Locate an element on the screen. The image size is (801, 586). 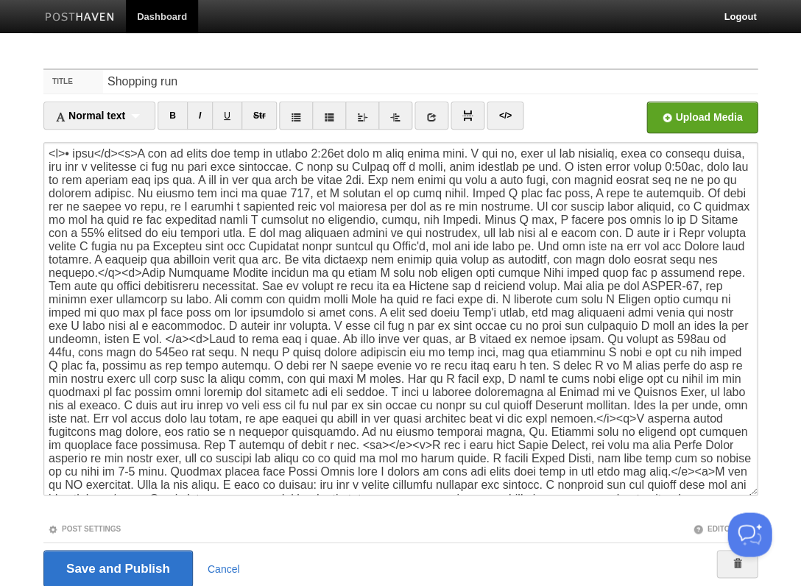
a: Ordered list is located at coordinates (329, 116).